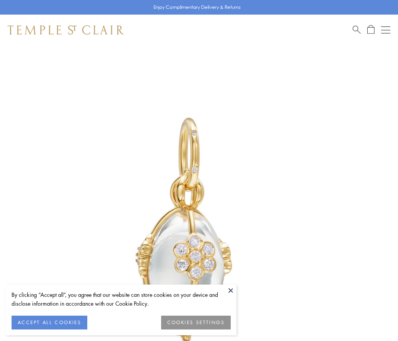 Image resolution: width=398 pixels, height=341 pixels. Describe the element at coordinates (370, 30) in the screenshot. I see `a: Open Shopping Bag` at that location.